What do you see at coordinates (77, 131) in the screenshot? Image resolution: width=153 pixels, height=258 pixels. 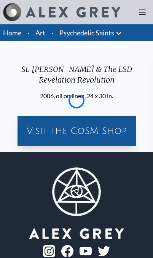 I see `div: Visit the CoSM Shop` at bounding box center [77, 131].